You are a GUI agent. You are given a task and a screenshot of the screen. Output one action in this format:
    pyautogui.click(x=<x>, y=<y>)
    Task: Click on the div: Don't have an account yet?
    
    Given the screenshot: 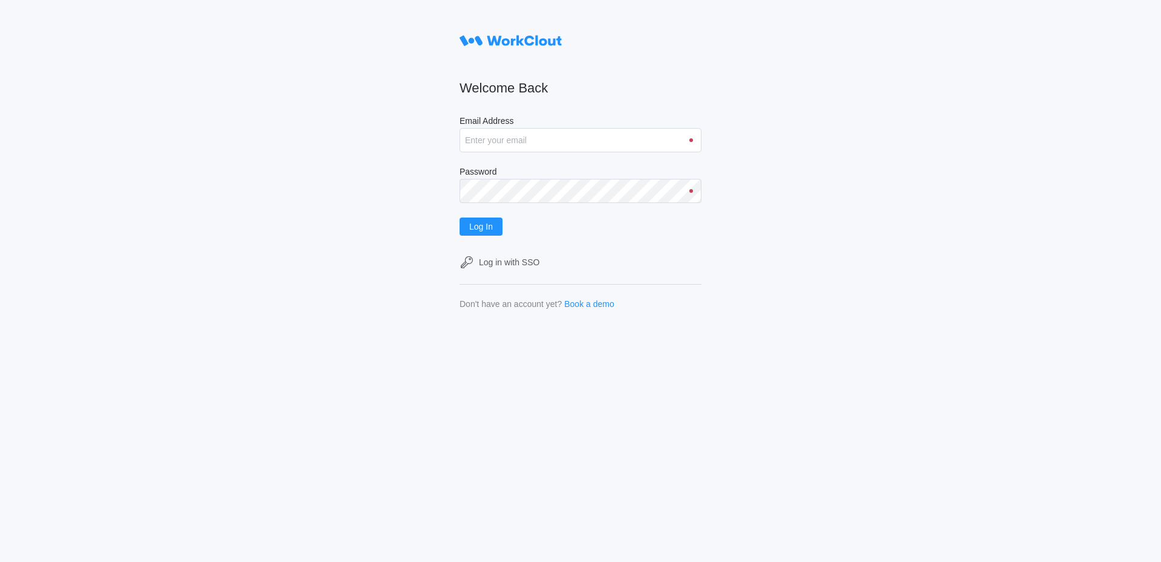 What is the action you would take?
    pyautogui.click(x=510, y=304)
    